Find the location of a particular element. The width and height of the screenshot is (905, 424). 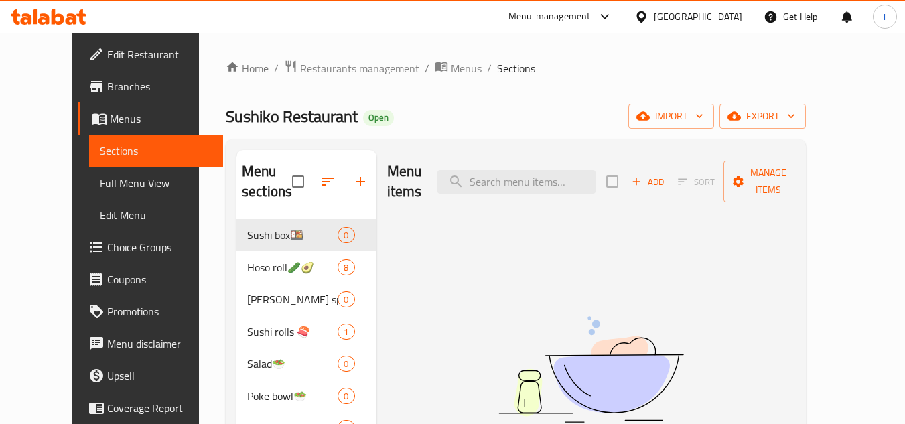

span: Restaurants management is located at coordinates (360, 68).